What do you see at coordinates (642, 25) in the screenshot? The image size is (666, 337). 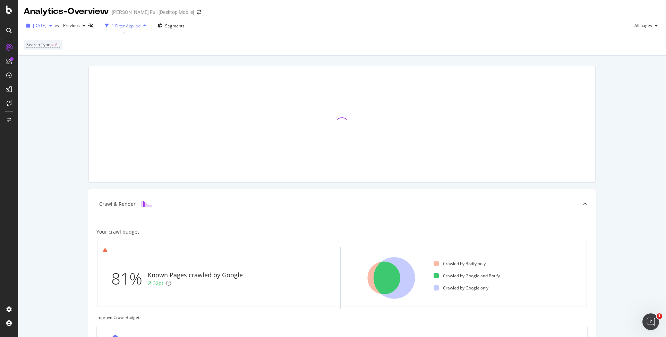 I see `span: All pages` at bounding box center [642, 25].